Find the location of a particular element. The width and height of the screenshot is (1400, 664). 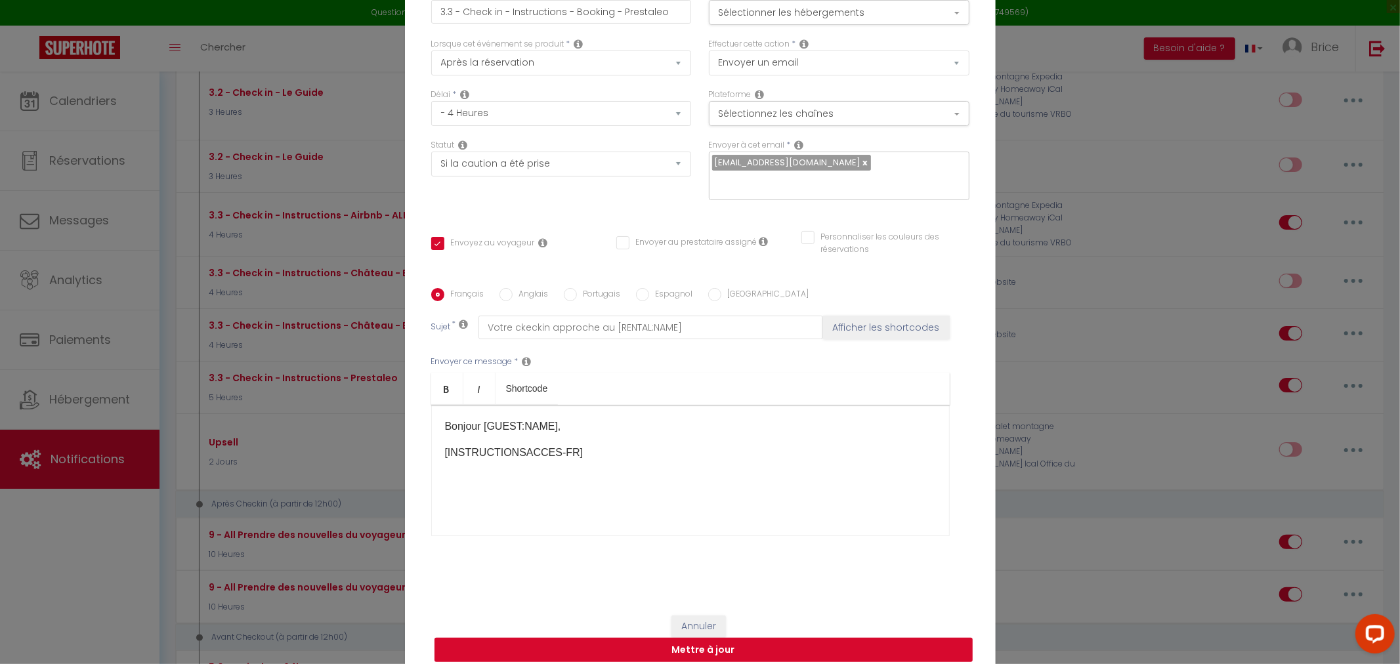

button: Sélectionnez les chaînes is located at coordinates (839, 114).